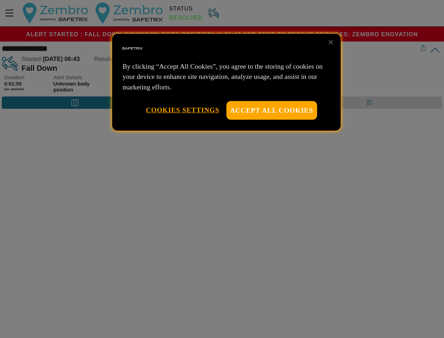 The width and height of the screenshot is (444, 338). What do you see at coordinates (132, 49) in the screenshot?
I see `img: Safe Tracks` at bounding box center [132, 49].